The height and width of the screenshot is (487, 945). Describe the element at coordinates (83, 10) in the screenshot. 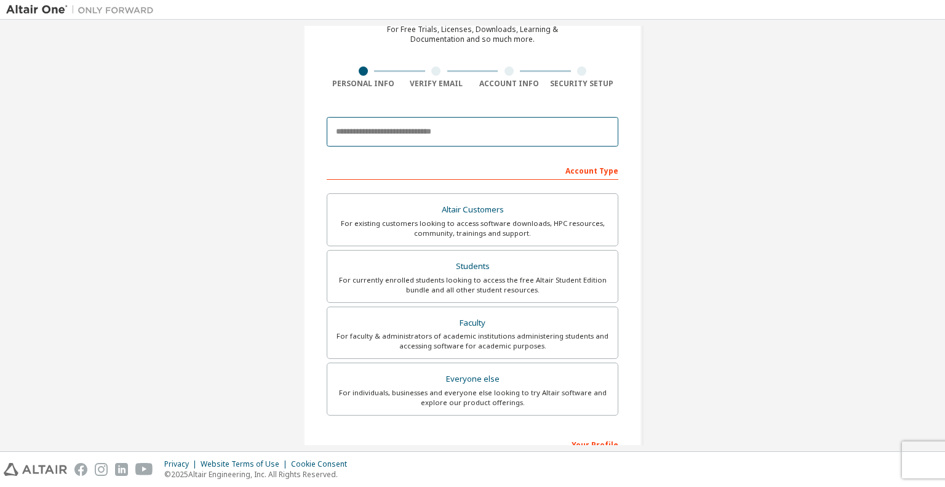

I see `img: Altair One` at that location.